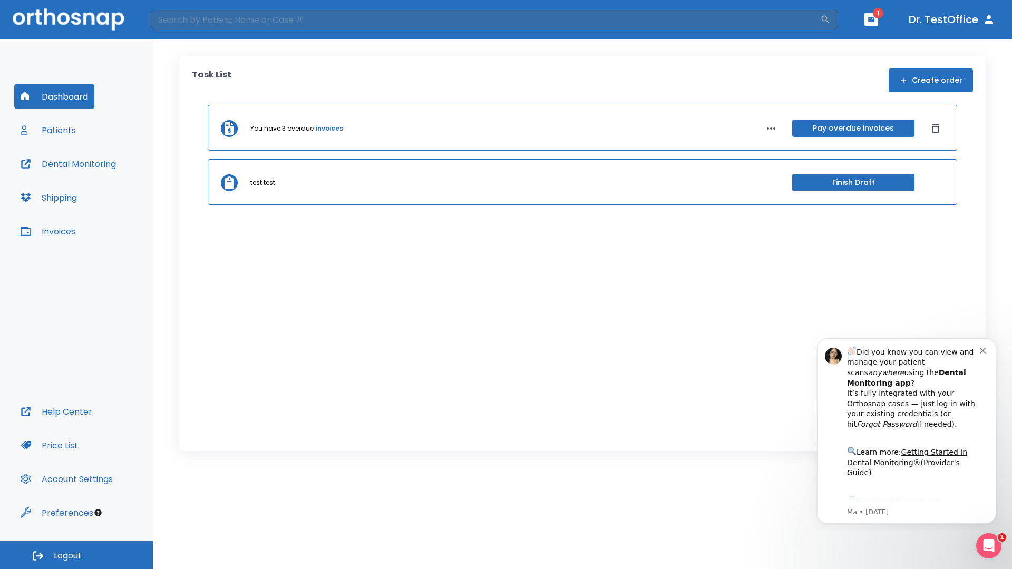 Image resolution: width=1012 pixels, height=569 pixels. Describe the element at coordinates (48, 231) in the screenshot. I see `a: Invoices` at that location.